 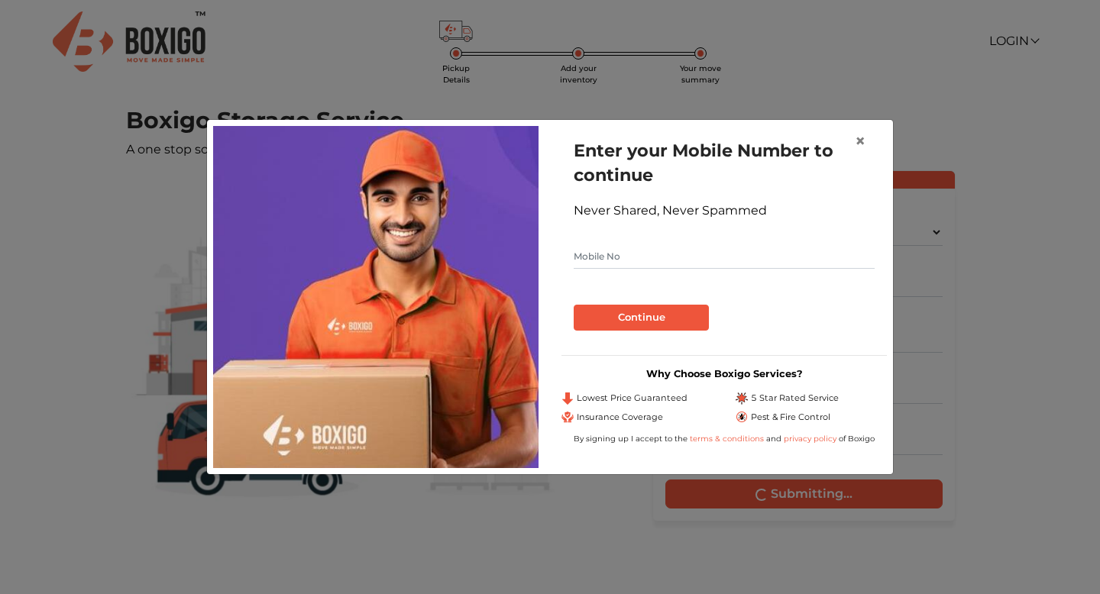 I want to click on a: privacy policy, so click(x=810, y=439).